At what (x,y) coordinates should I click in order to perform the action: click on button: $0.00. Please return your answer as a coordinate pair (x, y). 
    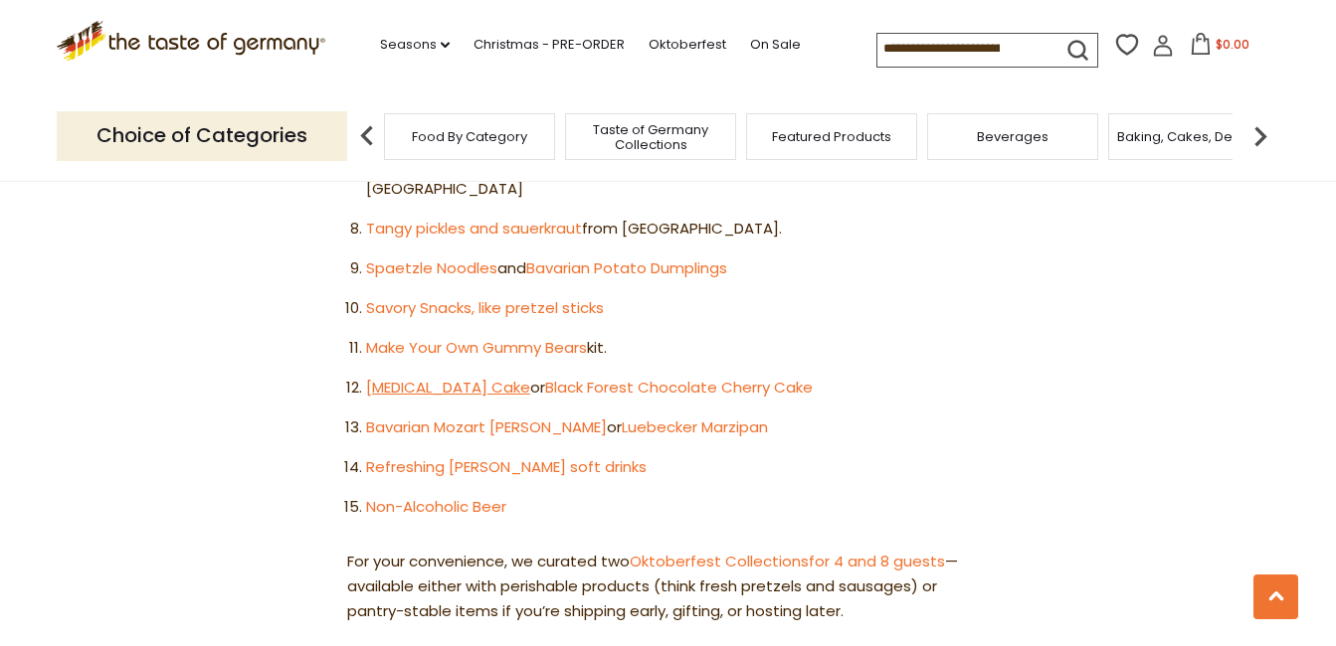
    Looking at the image, I should click on (1219, 48).